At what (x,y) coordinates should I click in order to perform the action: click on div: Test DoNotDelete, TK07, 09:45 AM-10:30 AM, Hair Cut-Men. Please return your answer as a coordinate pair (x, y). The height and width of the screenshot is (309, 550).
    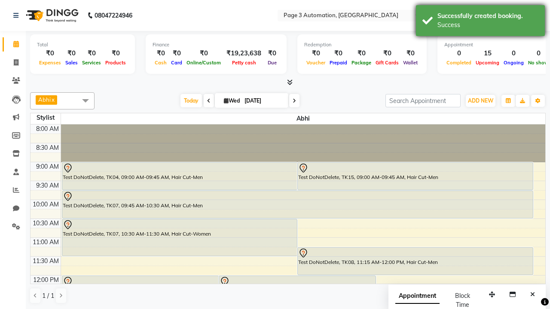
    Looking at the image, I should click on (297, 204).